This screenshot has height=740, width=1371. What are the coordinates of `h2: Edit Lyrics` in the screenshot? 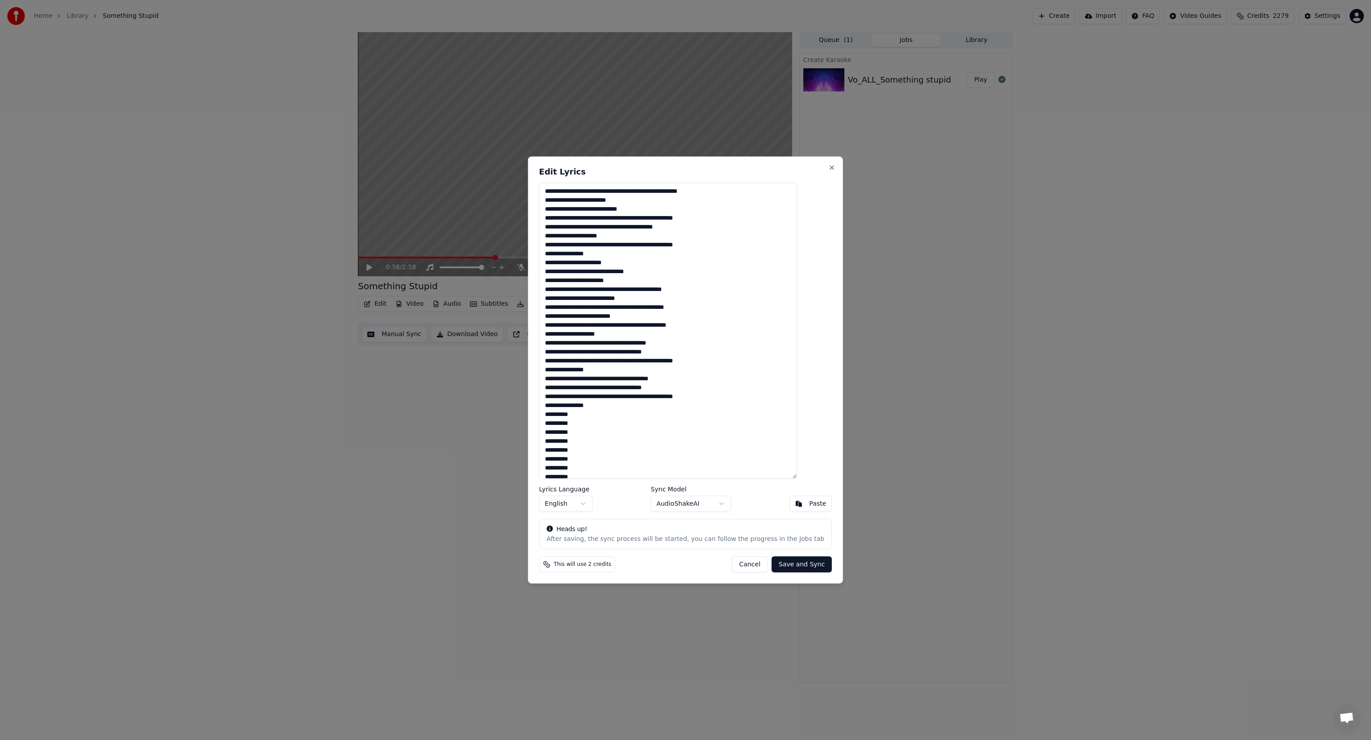 It's located at (685, 172).